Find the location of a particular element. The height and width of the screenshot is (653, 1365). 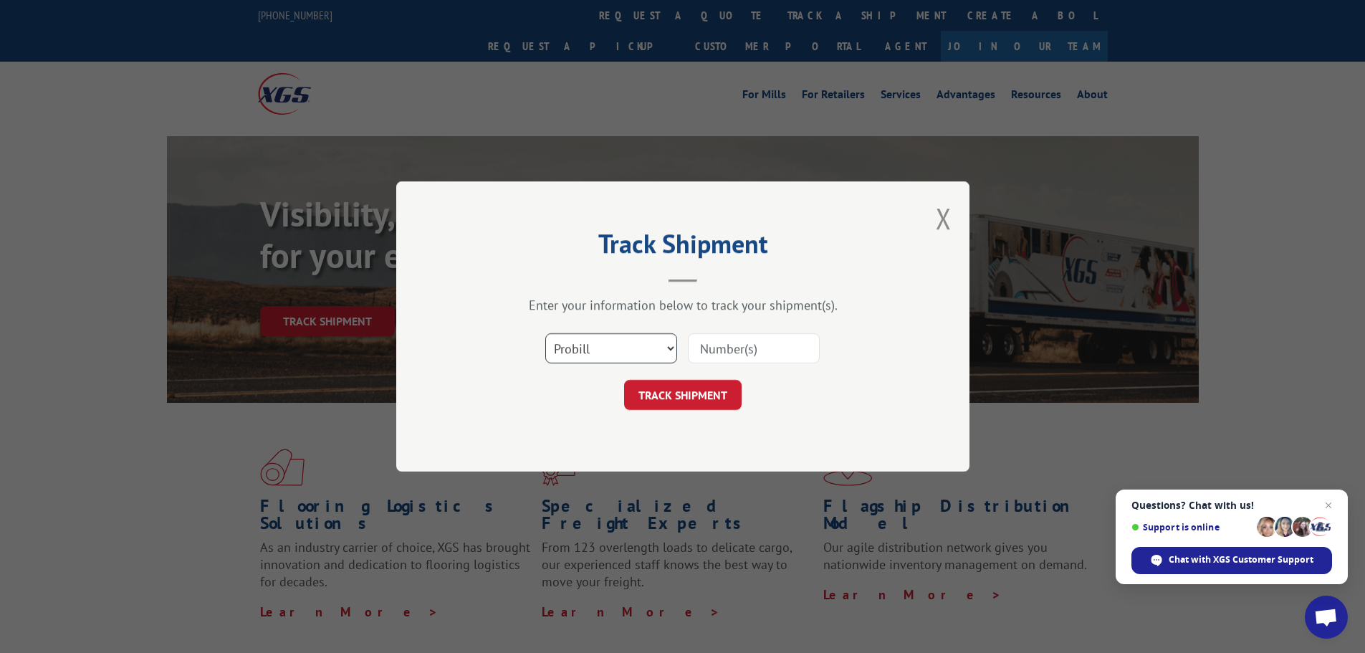

div: Enter your information below to track your shipment(s). is located at coordinates (683, 304).